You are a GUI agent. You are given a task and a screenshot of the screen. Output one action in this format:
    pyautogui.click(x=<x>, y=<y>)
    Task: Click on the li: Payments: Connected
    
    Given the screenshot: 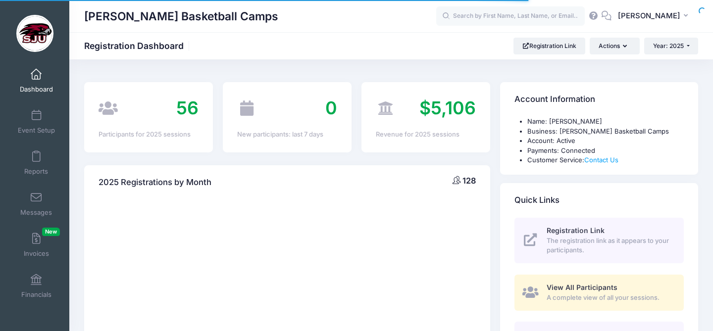 What is the action you would take?
    pyautogui.click(x=606, y=151)
    